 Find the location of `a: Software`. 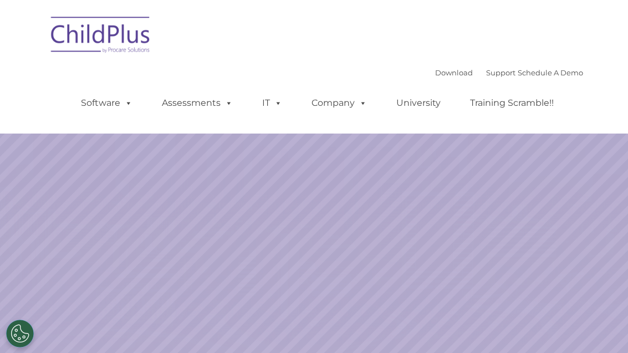

a: Software is located at coordinates (106, 103).